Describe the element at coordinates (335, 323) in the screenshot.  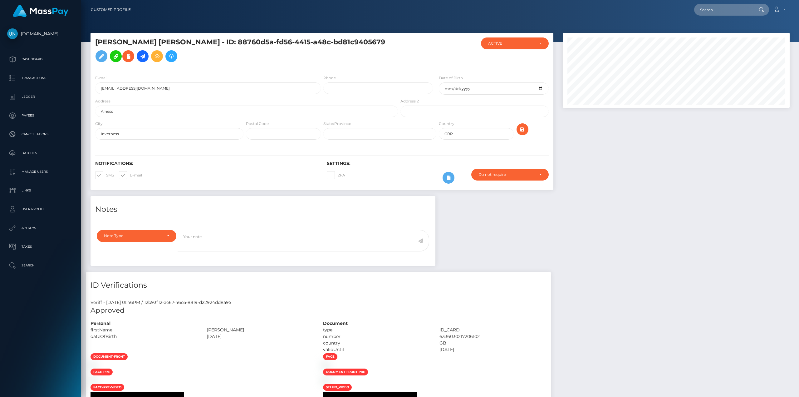
I see `strong: Document` at that location.